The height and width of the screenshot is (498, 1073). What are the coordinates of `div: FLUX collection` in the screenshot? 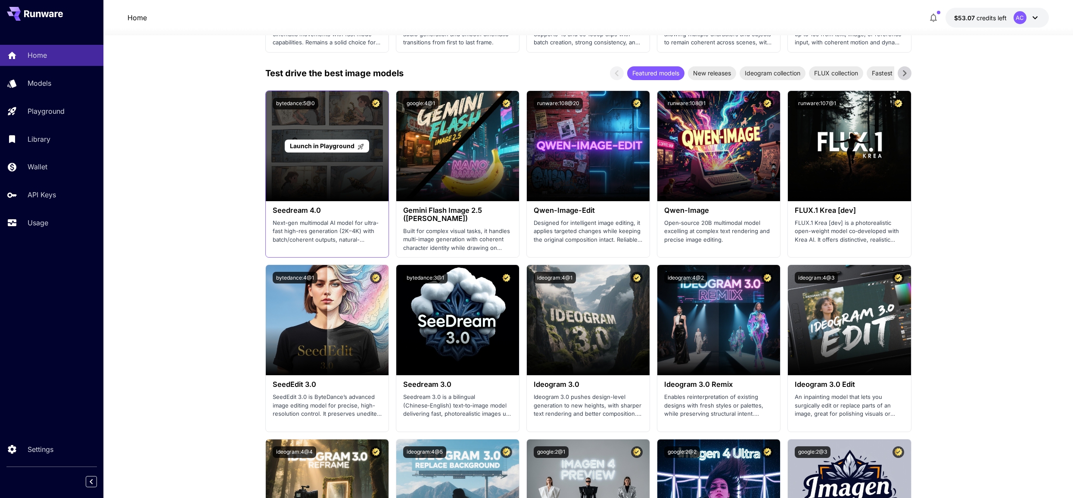 It's located at (836, 73).